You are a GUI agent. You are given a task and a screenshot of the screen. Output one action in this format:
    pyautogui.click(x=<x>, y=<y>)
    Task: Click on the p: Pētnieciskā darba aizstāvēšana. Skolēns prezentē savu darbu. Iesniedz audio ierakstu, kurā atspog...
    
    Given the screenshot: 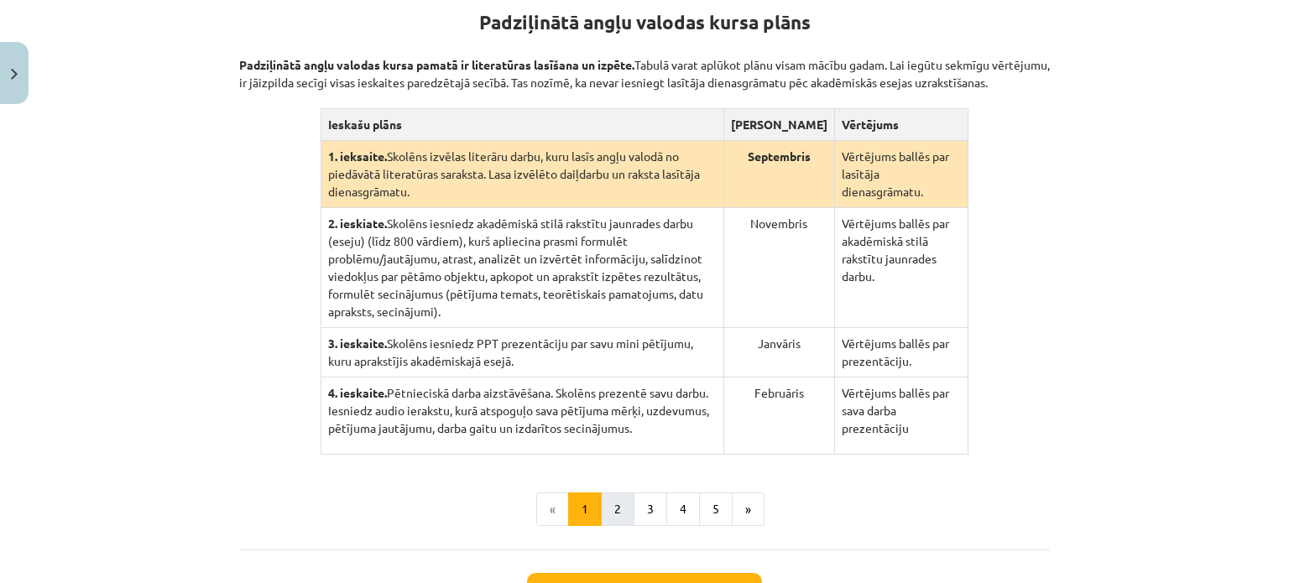 What is the action you would take?
    pyautogui.click(x=522, y=410)
    